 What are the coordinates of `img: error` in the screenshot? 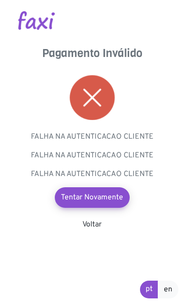 It's located at (92, 98).